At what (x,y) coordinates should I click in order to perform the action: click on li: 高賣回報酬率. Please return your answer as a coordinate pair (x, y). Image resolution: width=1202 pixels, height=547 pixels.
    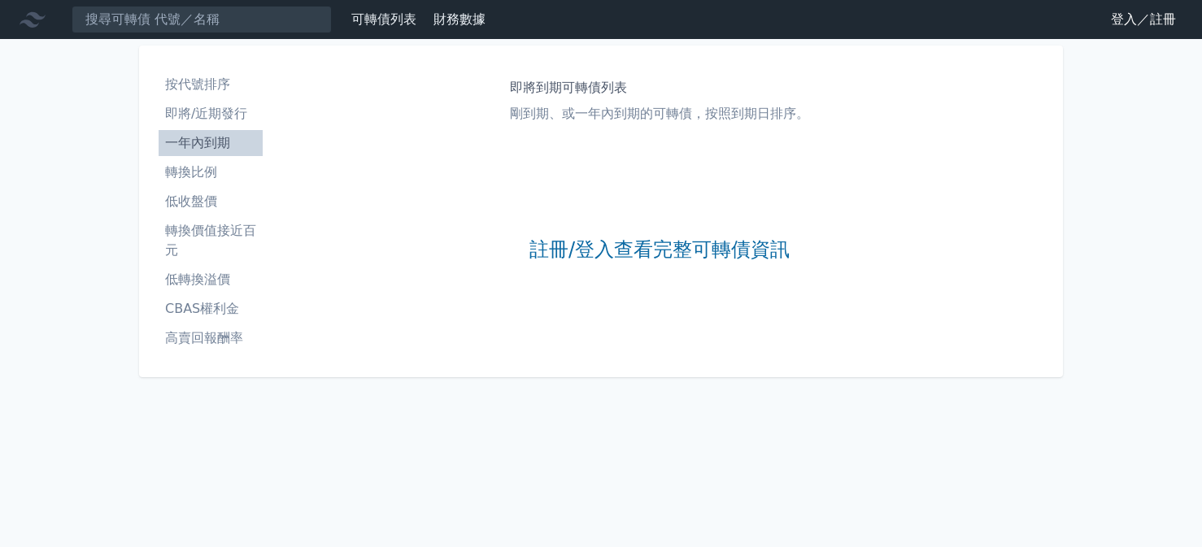
    Looking at the image, I should click on (211, 338).